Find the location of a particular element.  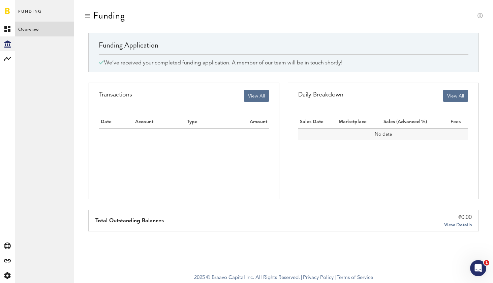

div: Transactions is located at coordinates (116, 95).